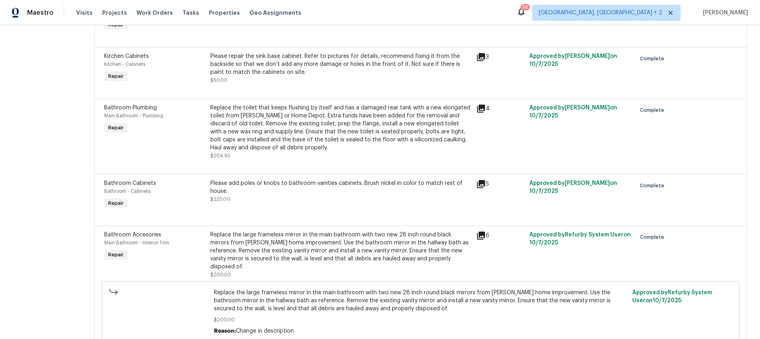  What do you see at coordinates (130, 108) in the screenshot?
I see `span: Bathroom Plumbing` at bounding box center [130, 108].